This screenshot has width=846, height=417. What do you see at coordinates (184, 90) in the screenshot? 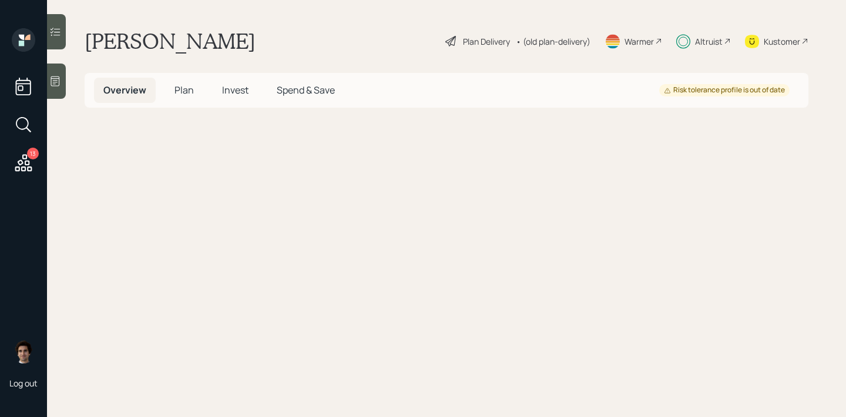
I see `span: Plan` at bounding box center [184, 90].